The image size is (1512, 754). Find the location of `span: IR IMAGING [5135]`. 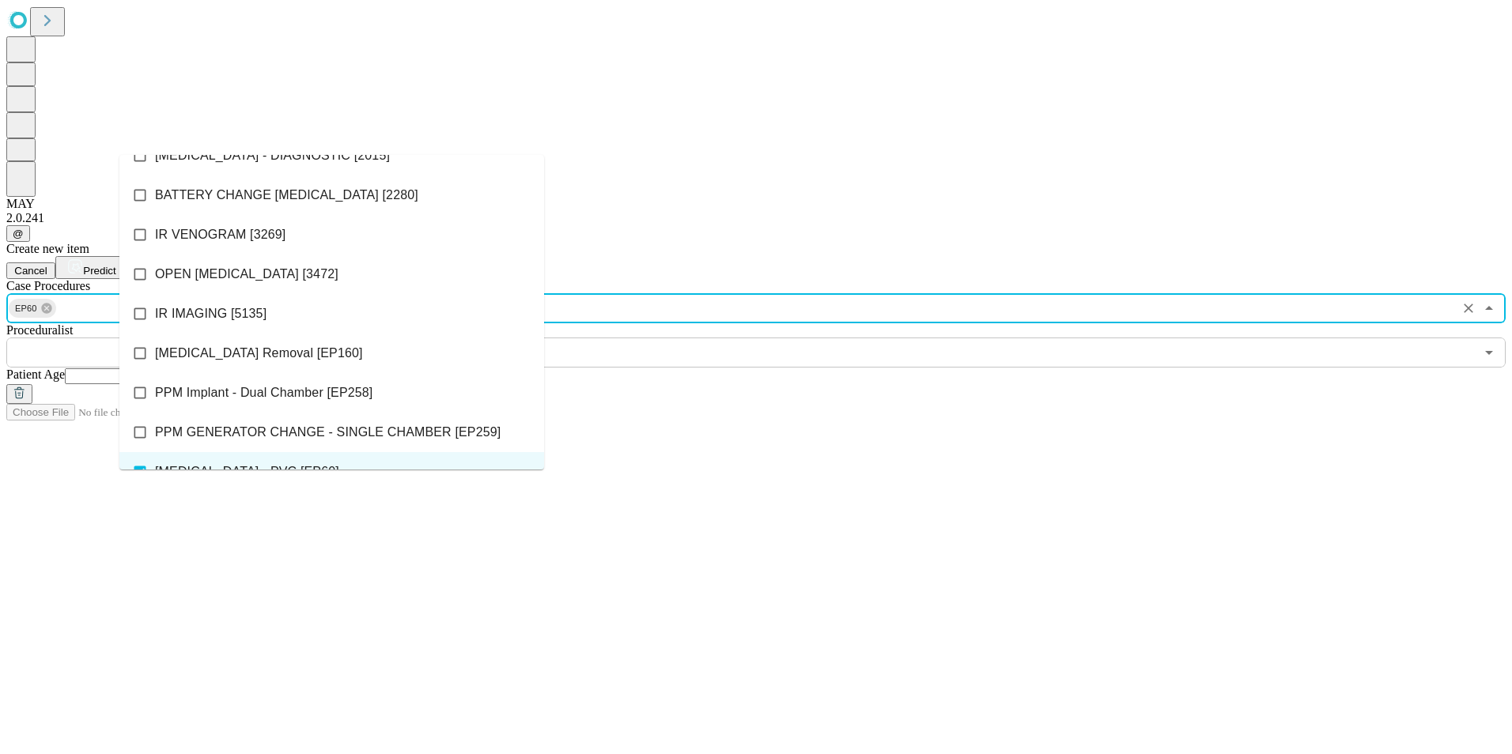

span: IR IMAGING [5135] is located at coordinates (210, 314).